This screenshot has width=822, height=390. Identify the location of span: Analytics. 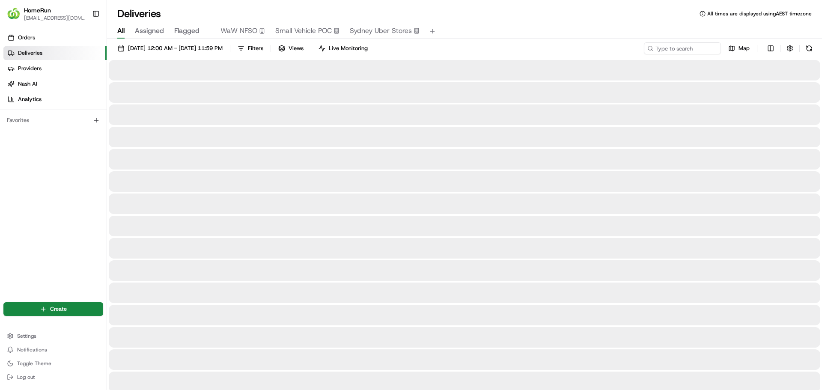
(30, 99).